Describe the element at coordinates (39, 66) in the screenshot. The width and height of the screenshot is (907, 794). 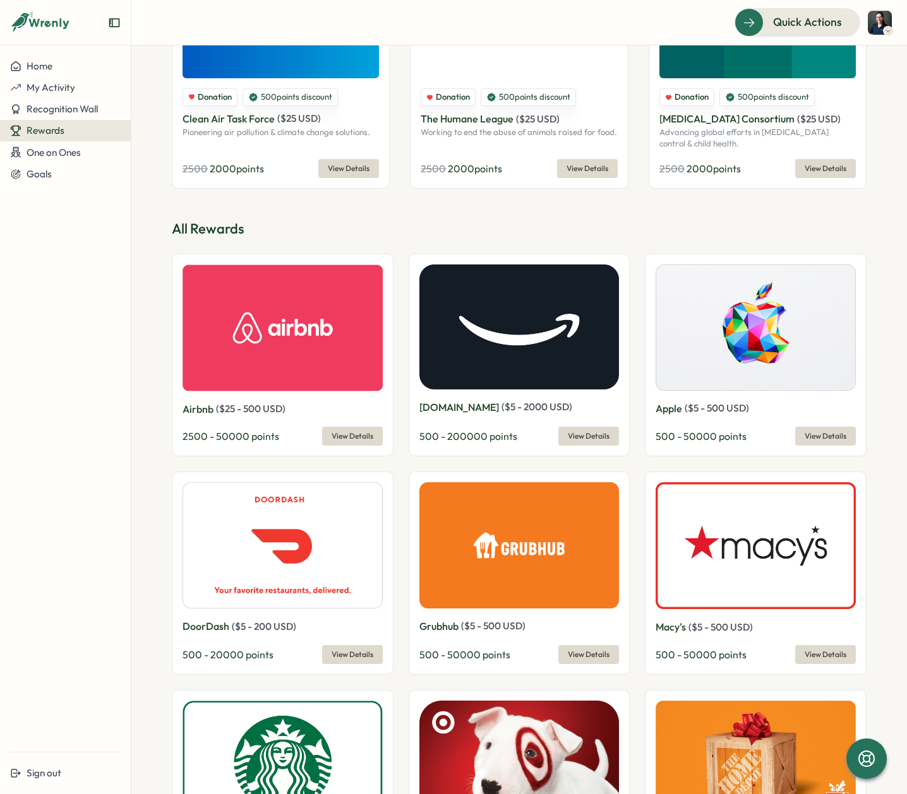
I see `span: Home` at that location.